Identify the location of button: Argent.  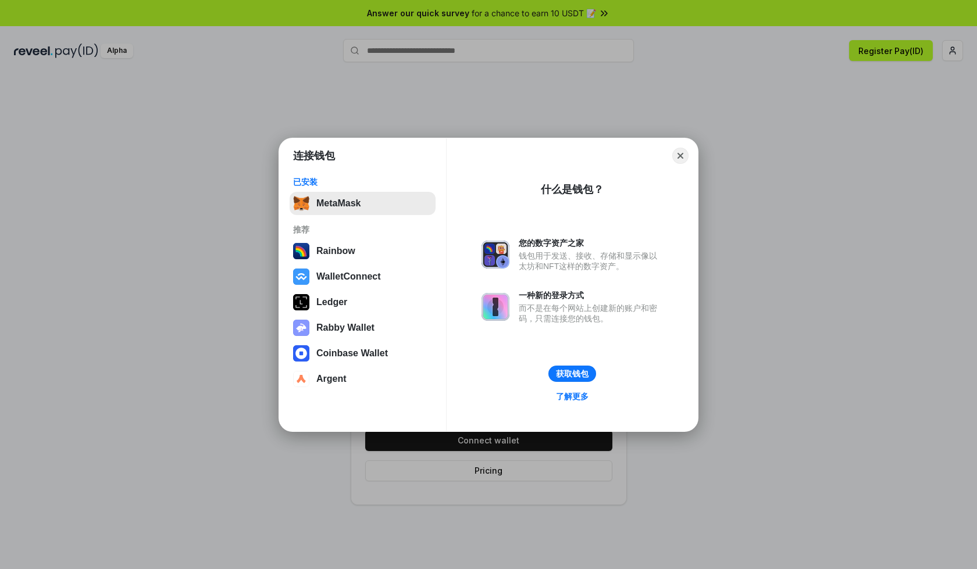
(362, 379).